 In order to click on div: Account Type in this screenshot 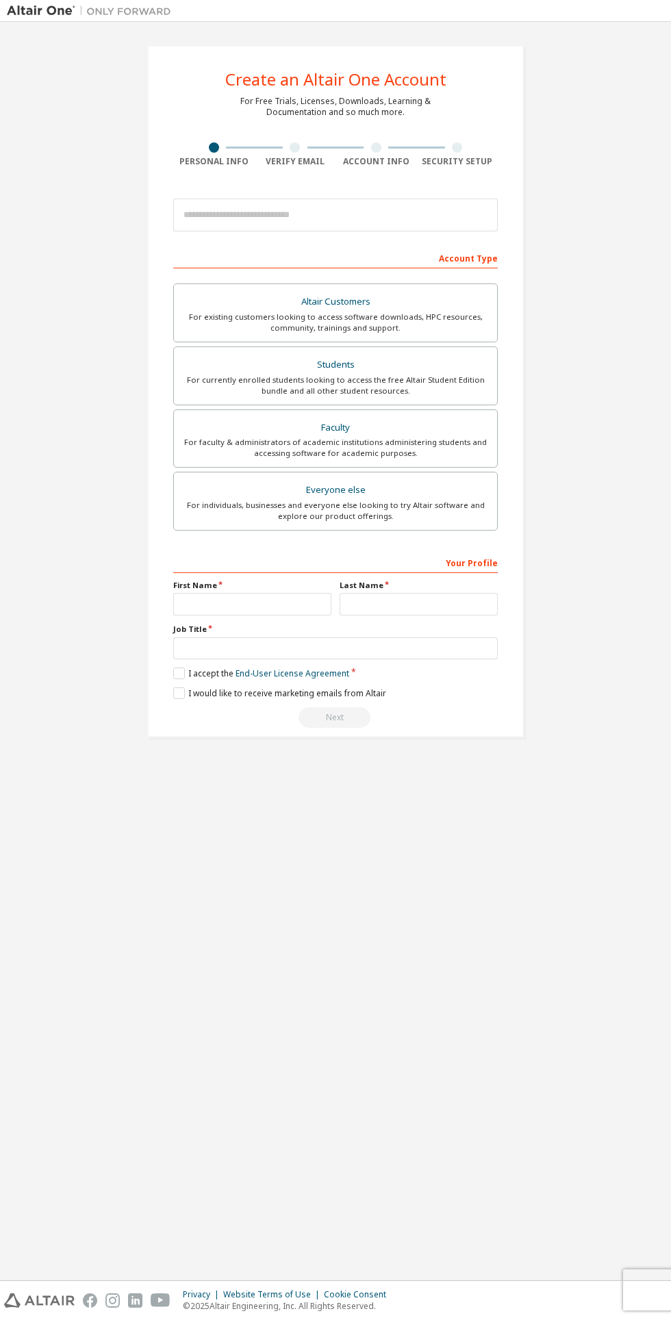, I will do `click(335, 257)`.